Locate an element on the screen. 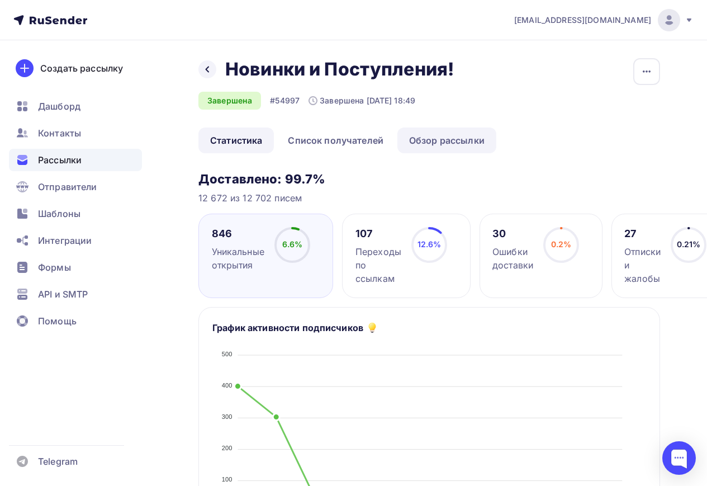 The image size is (707, 486). span: Формы is located at coordinates (54, 267).